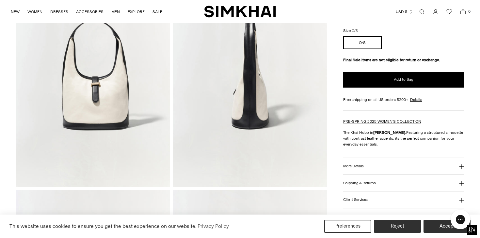  I want to click on span: This website uses cookies to ensure you get the best experience on our website., so click(103, 226).